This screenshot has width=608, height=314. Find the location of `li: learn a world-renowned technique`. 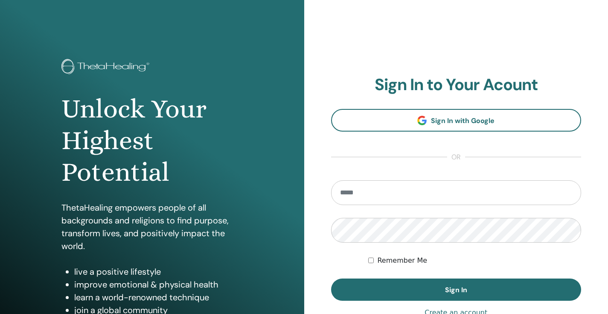

li: learn a world-renowned technique is located at coordinates (158, 297).